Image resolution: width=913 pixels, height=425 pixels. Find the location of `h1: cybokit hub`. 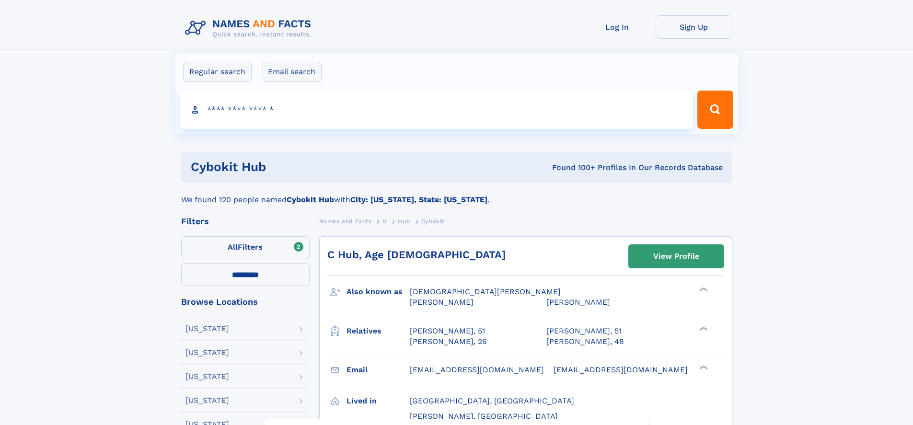

h1: cybokit hub is located at coordinates (300, 167).